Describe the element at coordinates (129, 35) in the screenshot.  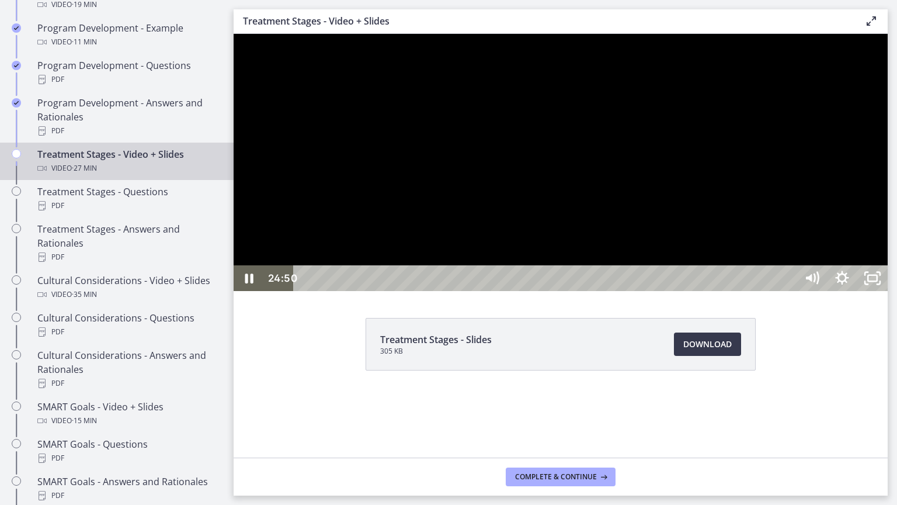
I see `div: Program Development - Example` at that location.